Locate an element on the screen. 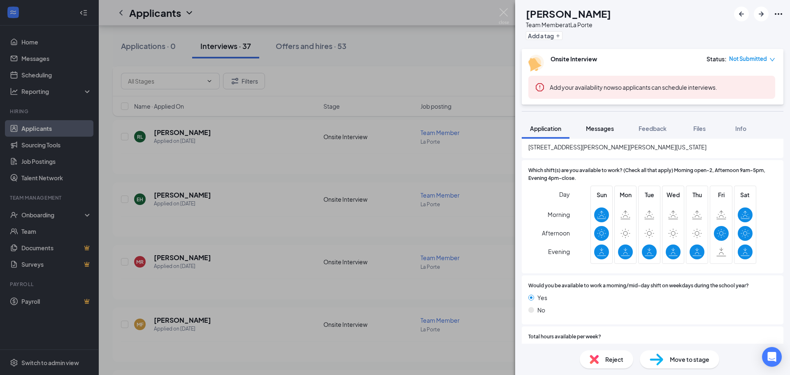 The width and height of the screenshot is (790, 375). span: Mon is located at coordinates (625, 195).